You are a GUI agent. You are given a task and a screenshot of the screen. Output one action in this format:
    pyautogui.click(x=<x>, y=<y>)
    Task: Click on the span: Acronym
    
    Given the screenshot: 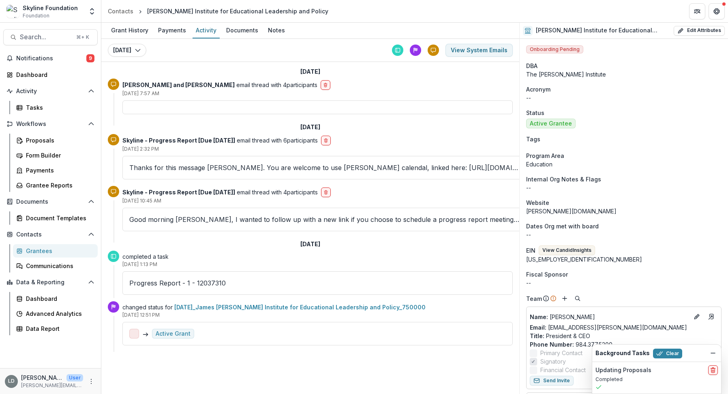 What is the action you would take?
    pyautogui.click(x=538, y=89)
    